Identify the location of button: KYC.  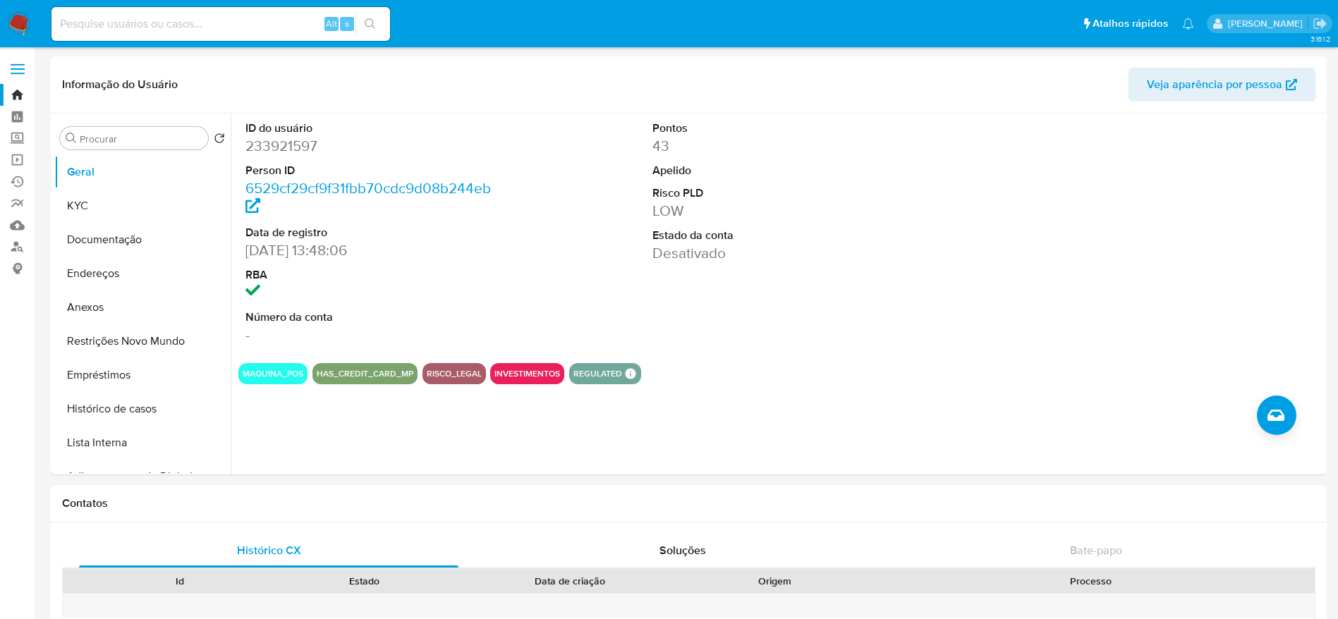
(142, 206).